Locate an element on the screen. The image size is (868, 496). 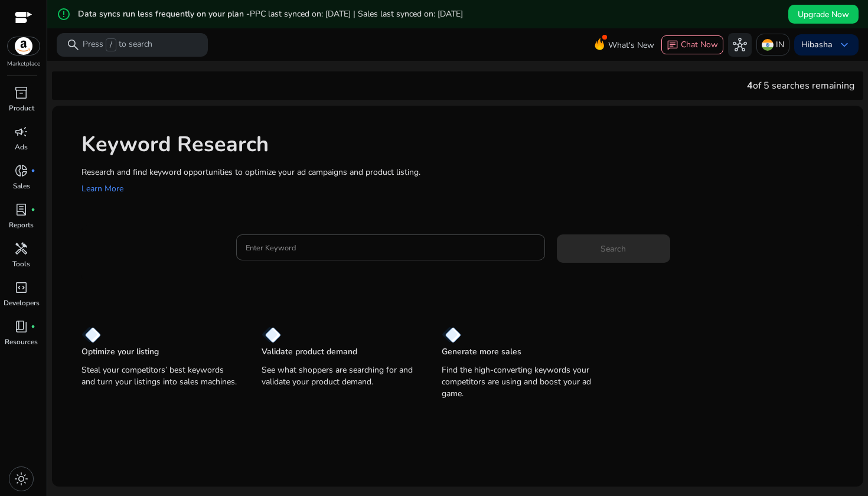
span: search is located at coordinates (73, 45).